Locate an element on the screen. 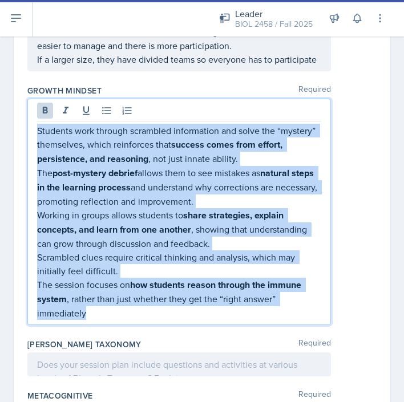 The width and height of the screenshot is (404, 402). div: BIOL 2458 / Fall 2025 is located at coordinates (274, 24).